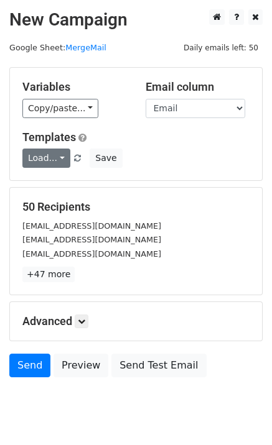 This screenshot has width=272, height=445. What do you see at coordinates (221, 48) in the screenshot?
I see `span: Daily emails left: 50` at bounding box center [221, 48].